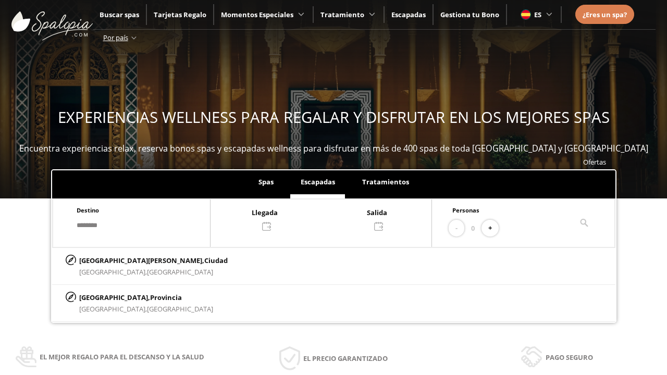 Image resolution: width=667 pixels, height=375 pixels. Describe the element at coordinates (122, 357) in the screenshot. I see `span: El mejor regalo para el descanso y la salud` at that location.